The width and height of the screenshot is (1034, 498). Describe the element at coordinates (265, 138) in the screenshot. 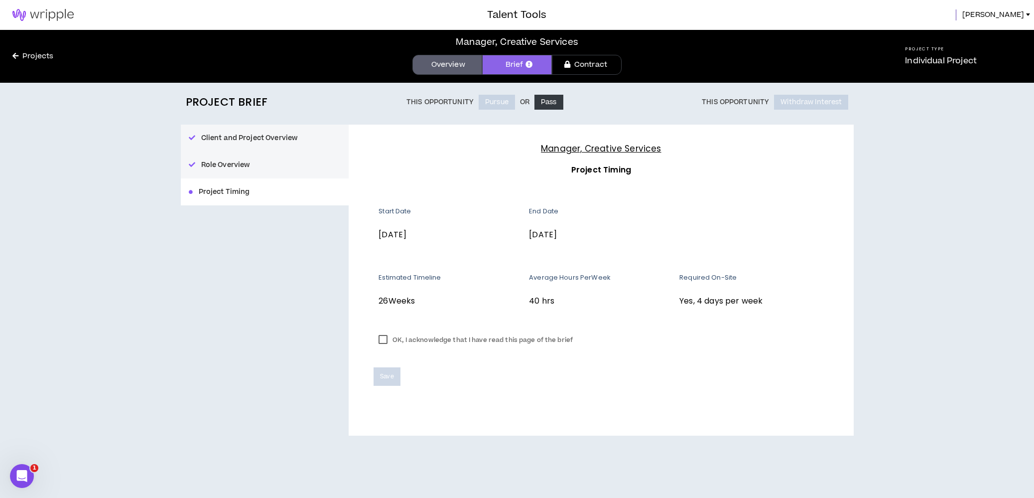

I see `button: Client and Project Overview` at that location.